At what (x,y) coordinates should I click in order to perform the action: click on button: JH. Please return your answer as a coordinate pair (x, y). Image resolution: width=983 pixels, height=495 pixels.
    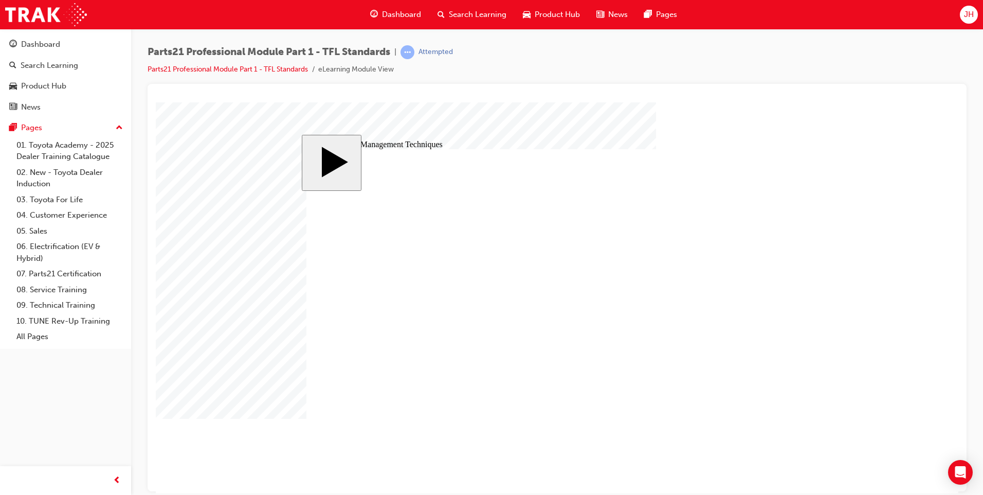
    Looking at the image, I should click on (968, 14).